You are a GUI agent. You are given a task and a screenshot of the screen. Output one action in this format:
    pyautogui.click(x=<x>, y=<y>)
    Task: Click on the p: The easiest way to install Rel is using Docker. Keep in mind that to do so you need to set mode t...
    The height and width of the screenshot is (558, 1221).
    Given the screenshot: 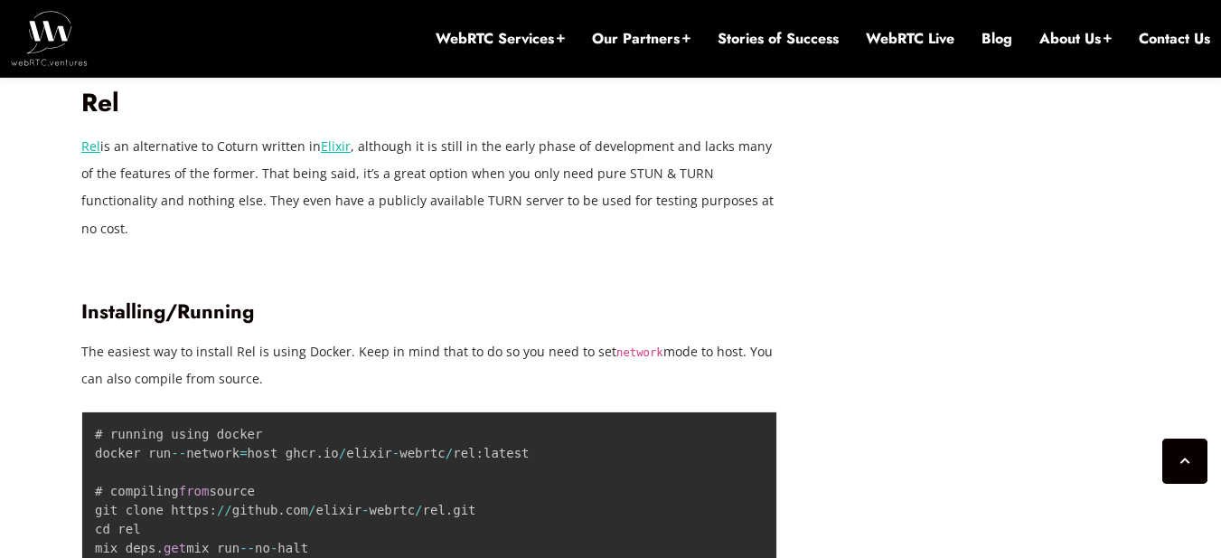 What is the action you would take?
    pyautogui.click(x=429, y=365)
    